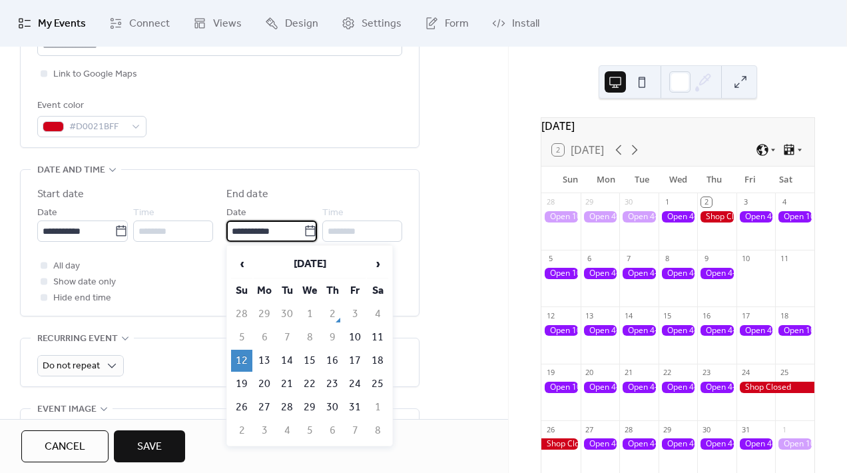 The image size is (847, 473). I want to click on td: 23, so click(332, 384).